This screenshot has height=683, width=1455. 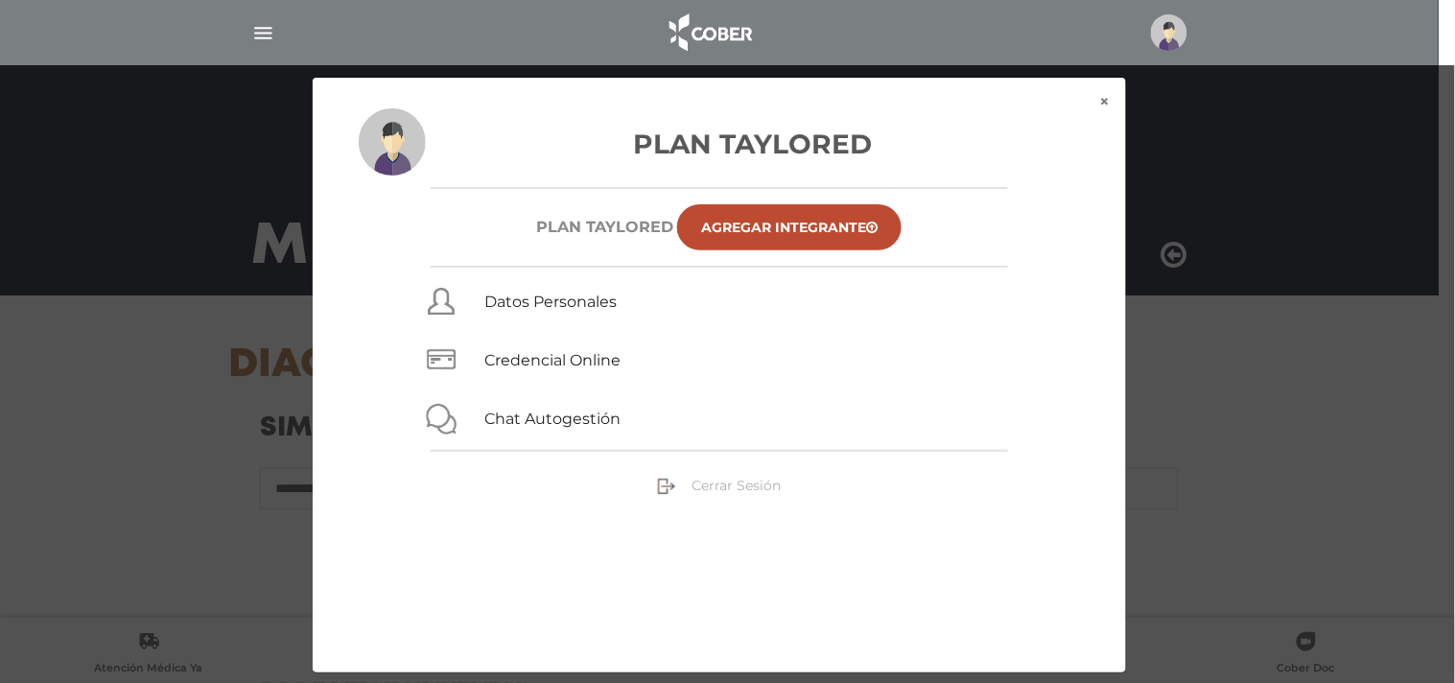 I want to click on a: Cerrar Sesión, so click(x=718, y=484).